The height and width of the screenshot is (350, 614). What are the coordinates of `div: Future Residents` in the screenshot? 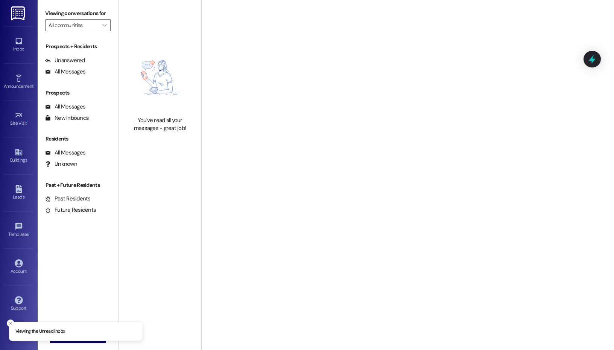 It's located at (70, 210).